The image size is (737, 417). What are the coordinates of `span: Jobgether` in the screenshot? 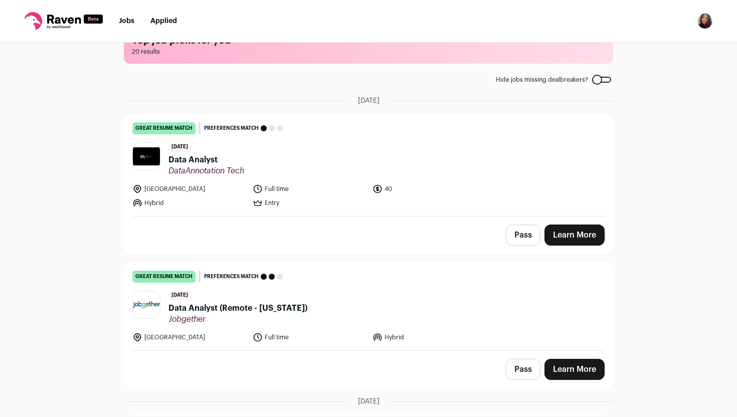 It's located at (238, 319).